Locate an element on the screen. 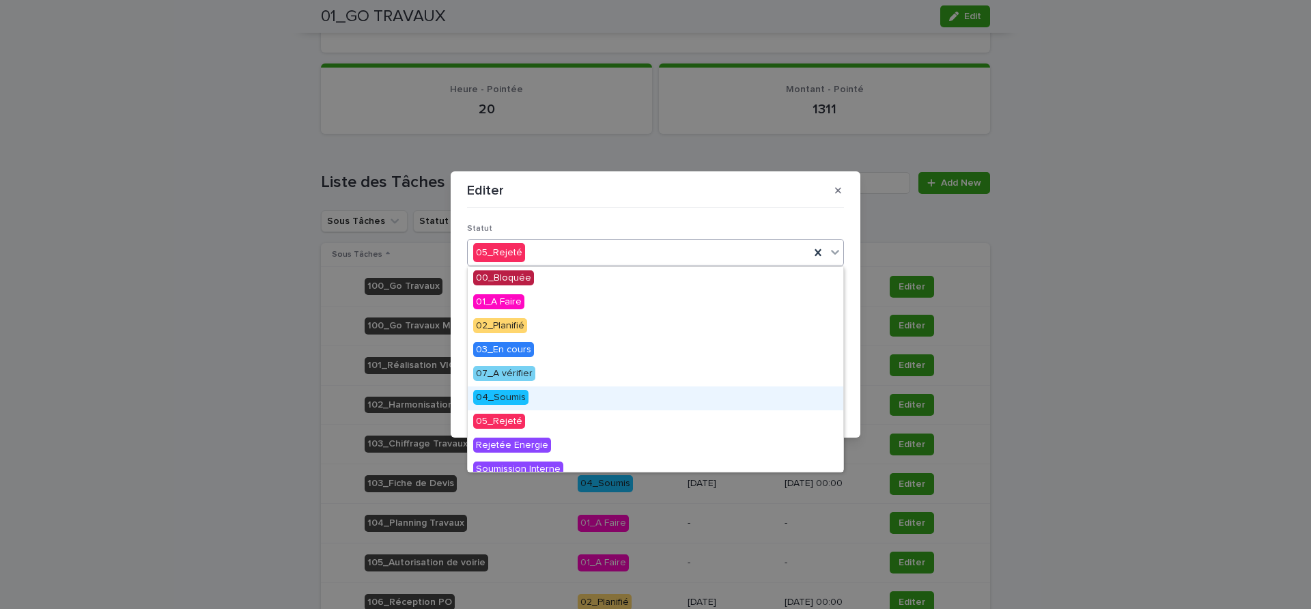 The width and height of the screenshot is (1311, 609). p: Editer is located at coordinates (485, 190).